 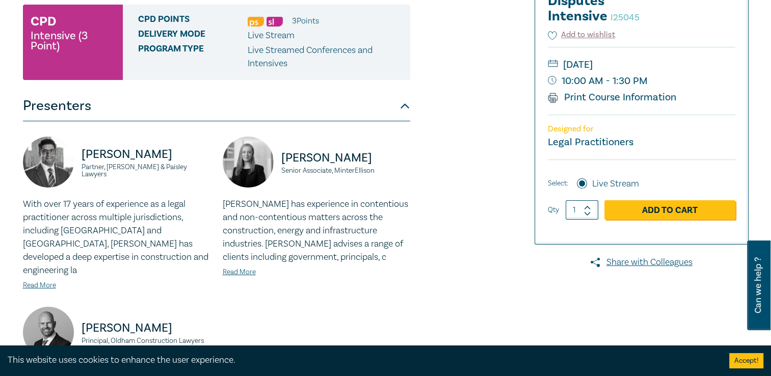 What do you see at coordinates (325, 57) in the screenshot?
I see `p: Live Streamed Conferences and Intensives` at bounding box center [325, 57].